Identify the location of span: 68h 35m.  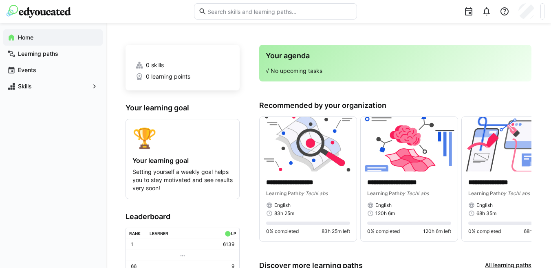
(486, 214).